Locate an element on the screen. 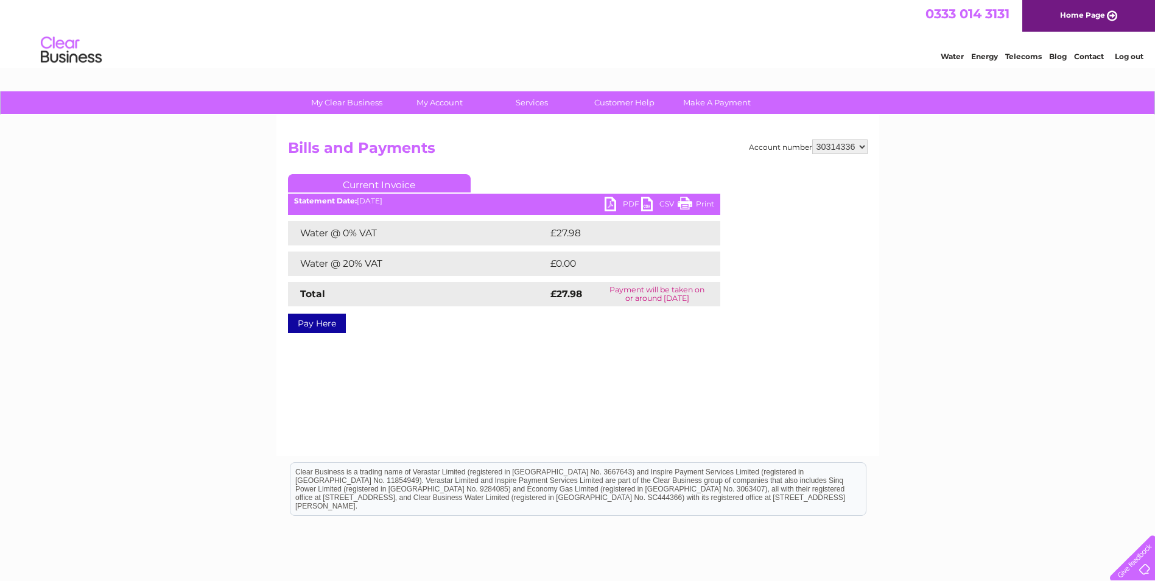  div: Account number is located at coordinates (808, 147).